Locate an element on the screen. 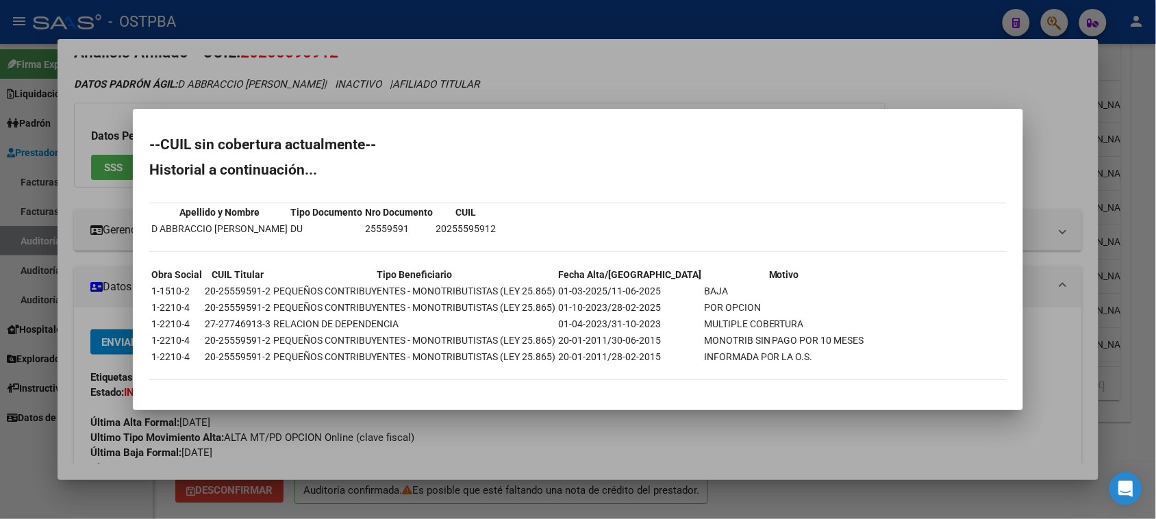 Image resolution: width=1156 pixels, height=519 pixels. th: Tipo Beneficiario is located at coordinates (414, 275).